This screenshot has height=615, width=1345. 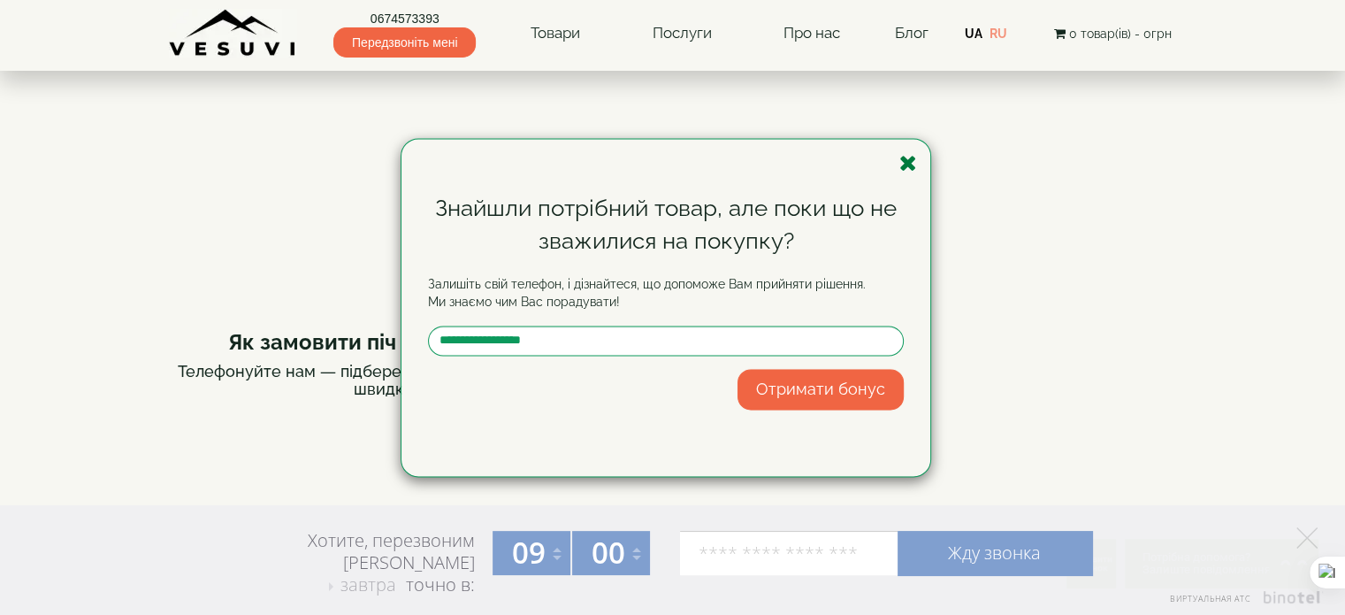 I want to click on p: Залишіть свій телефон, і дізнайтеся, що допоможе Вам прийняти рішення. Ми знаємо чим Вас порадувати!, so click(x=666, y=293).